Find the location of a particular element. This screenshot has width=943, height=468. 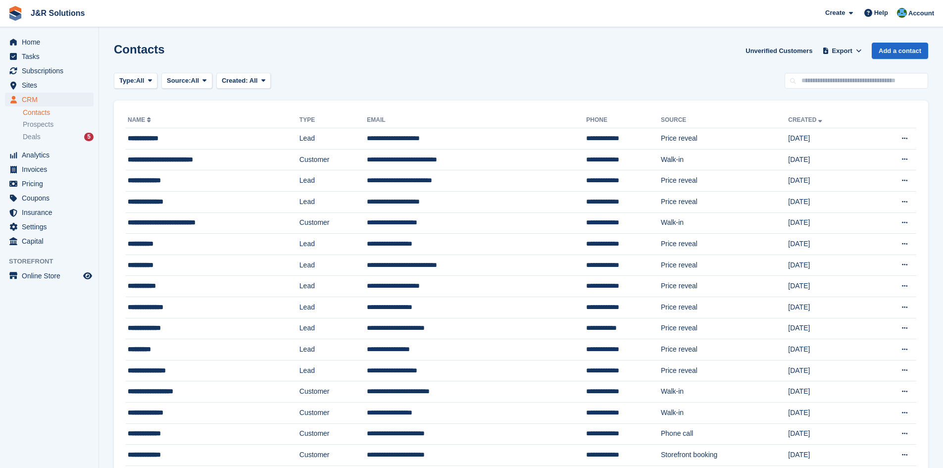

th: Phone is located at coordinates (623, 120).